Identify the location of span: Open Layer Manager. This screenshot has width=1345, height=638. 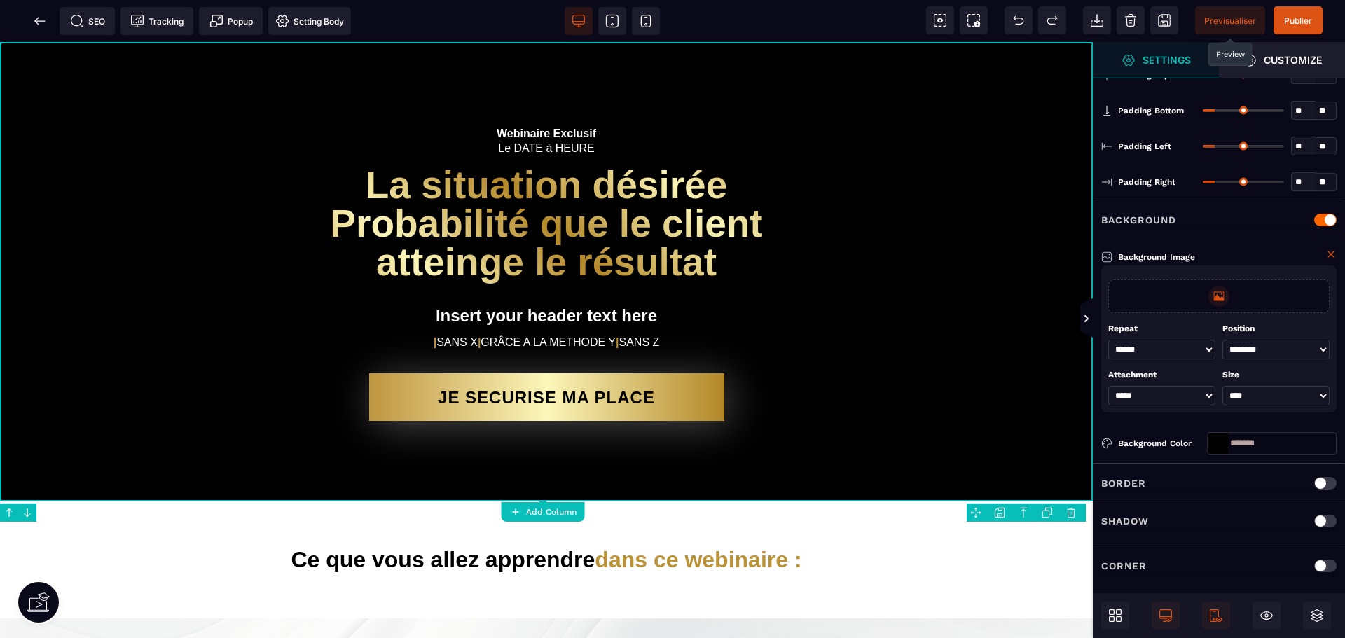
(1317, 616).